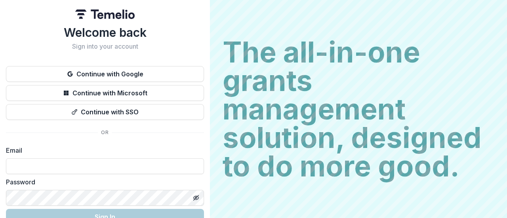 The image size is (507, 218). I want to click on h1: Welcome back, so click(105, 32).